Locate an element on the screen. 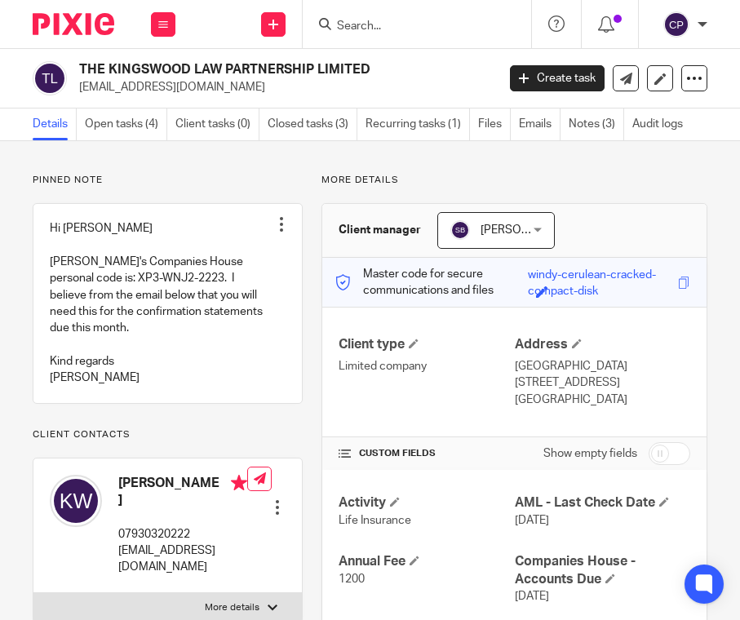 The width and height of the screenshot is (740, 620). h4: AML - Last Check Date is located at coordinates (602, 503).